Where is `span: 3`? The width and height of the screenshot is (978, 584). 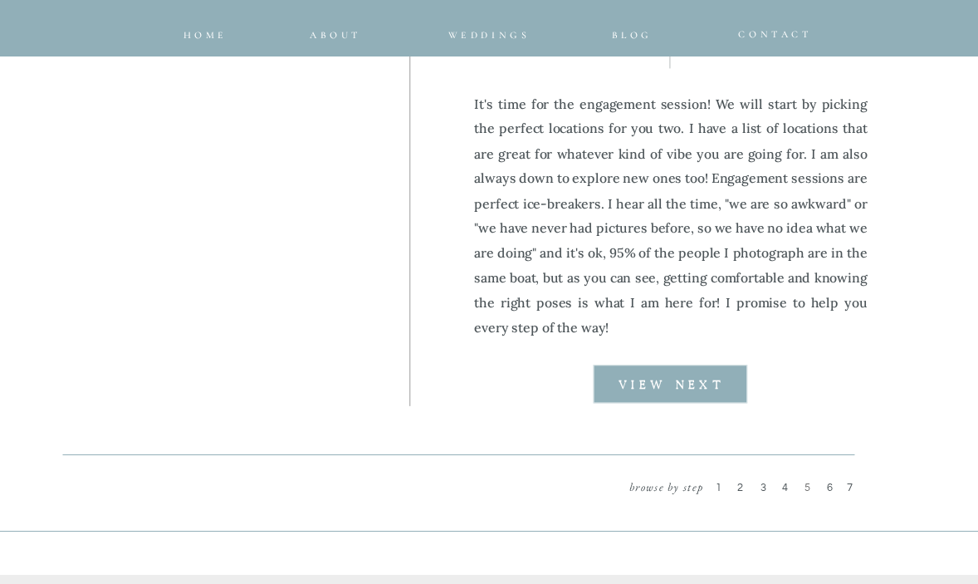 span: 3 is located at coordinates (765, 488).